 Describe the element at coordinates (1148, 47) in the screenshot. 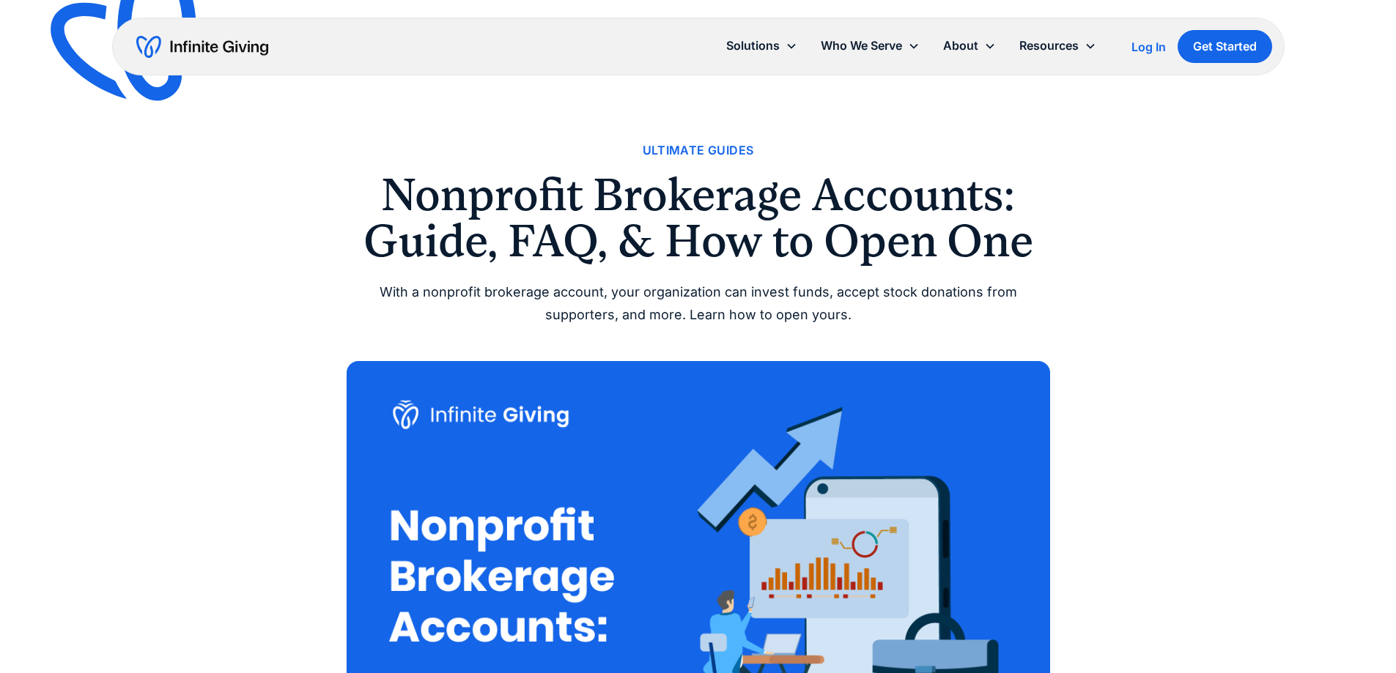

I see `div: Log In` at that location.